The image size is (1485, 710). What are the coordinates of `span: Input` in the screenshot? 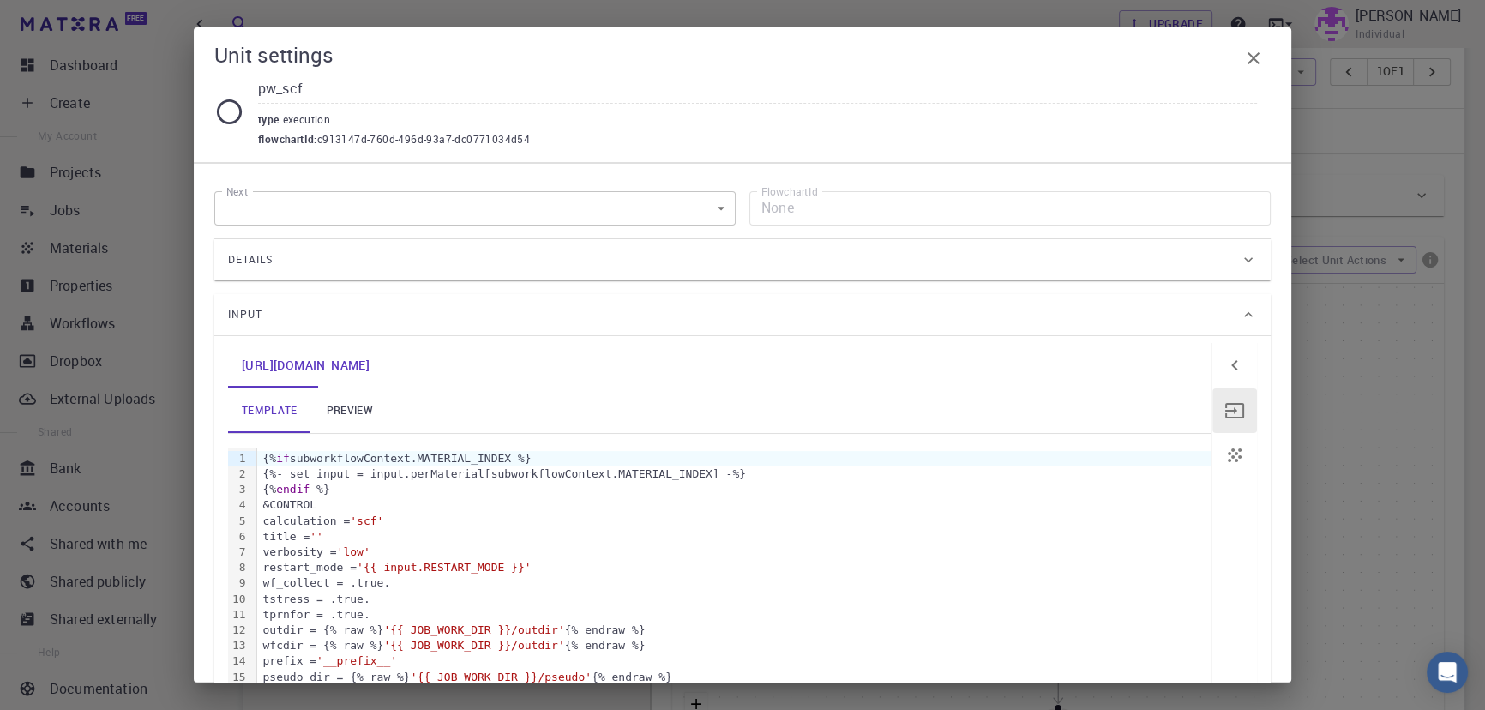 It's located at (245, 315).